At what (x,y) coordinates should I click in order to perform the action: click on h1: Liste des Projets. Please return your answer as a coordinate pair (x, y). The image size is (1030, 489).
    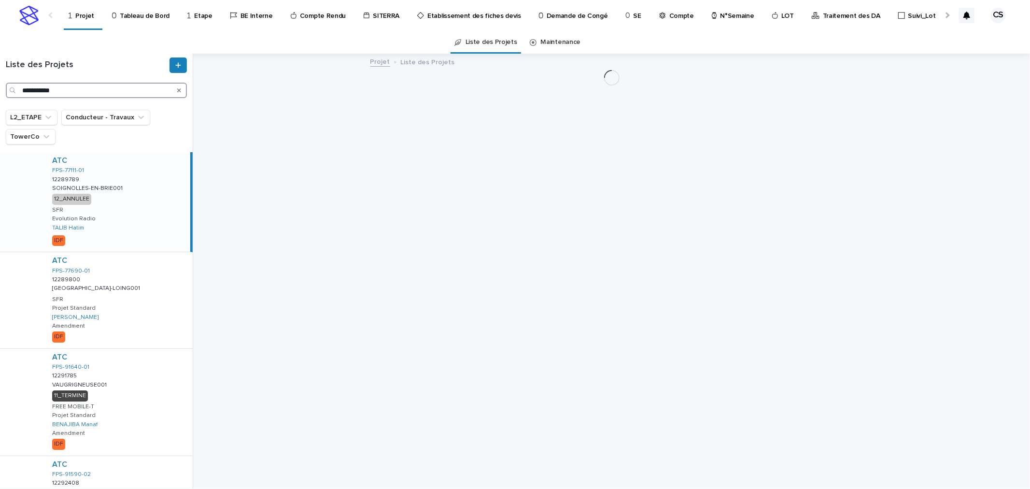
    Looking at the image, I should click on (86, 65).